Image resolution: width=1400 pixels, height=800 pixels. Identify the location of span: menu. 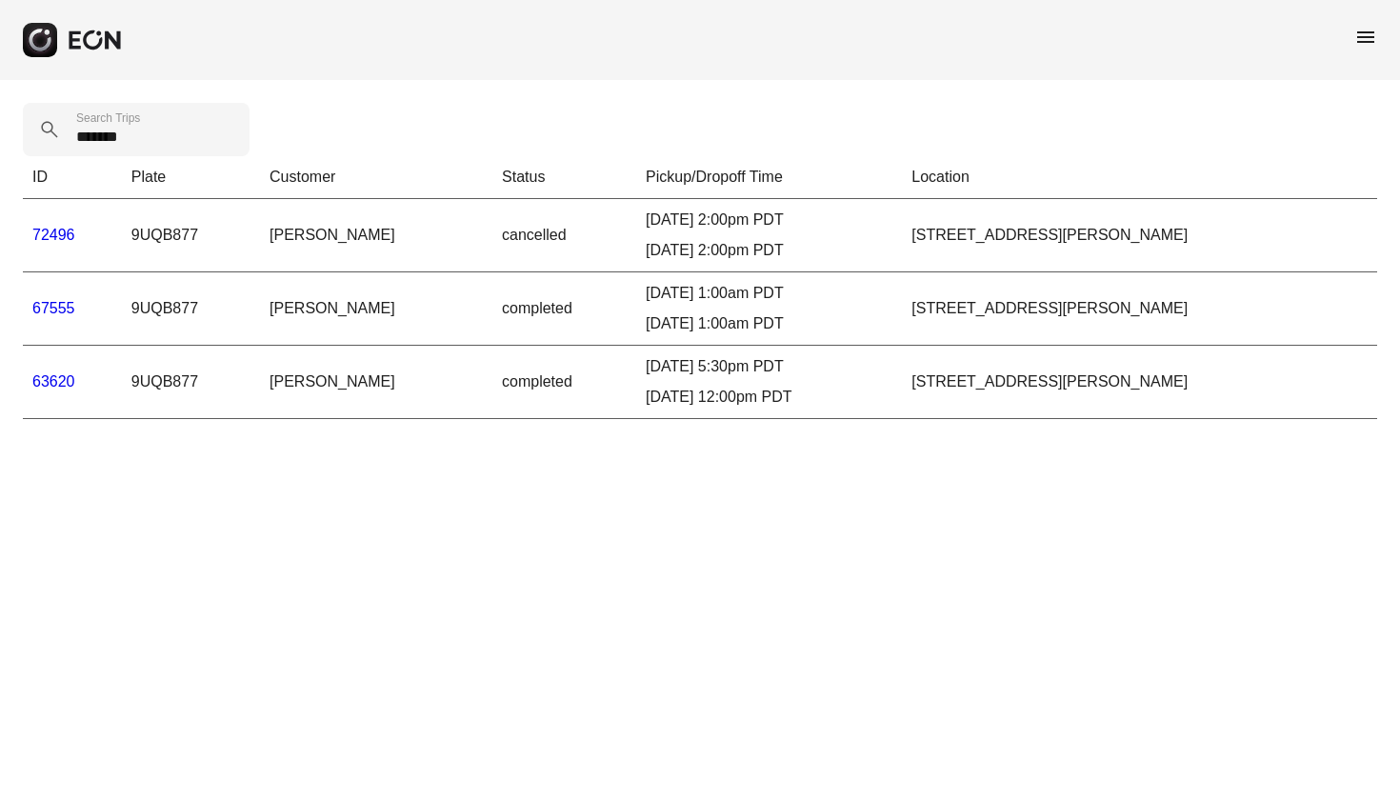
(1365, 37).